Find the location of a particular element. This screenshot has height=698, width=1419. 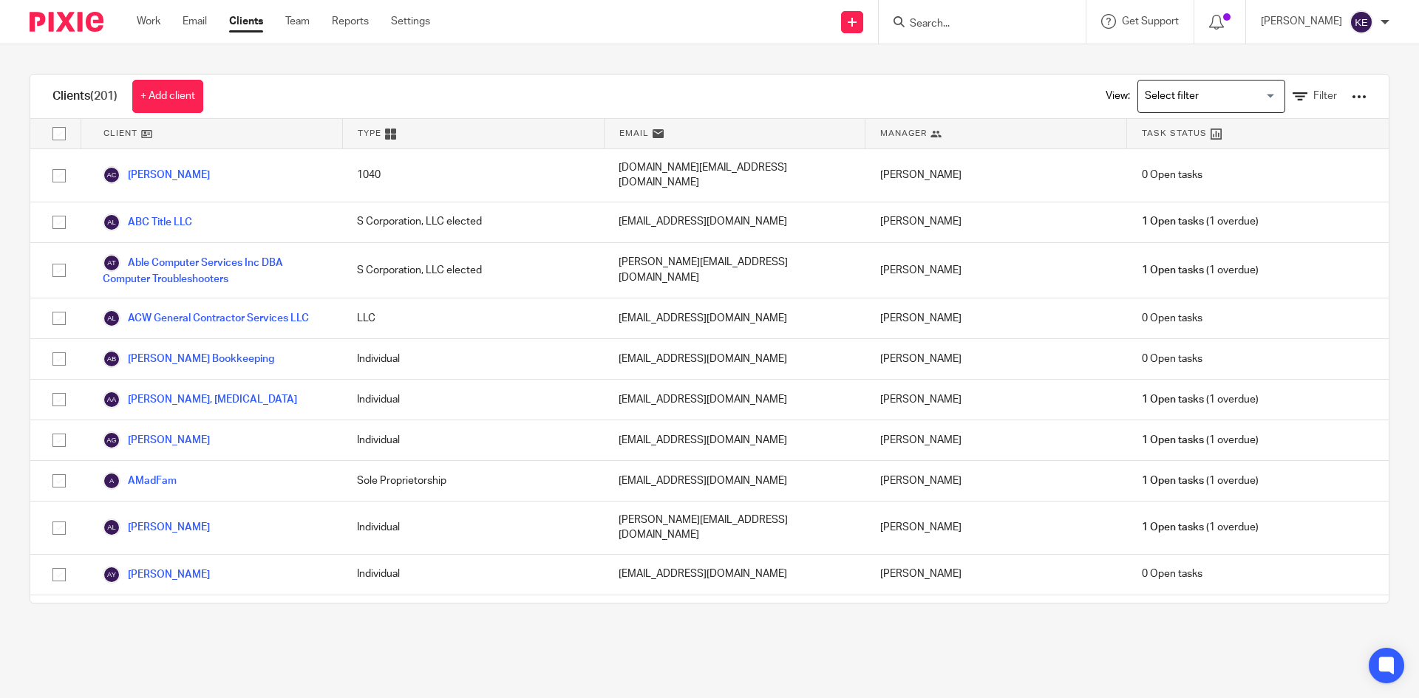

span: Task Status is located at coordinates (1174, 133).